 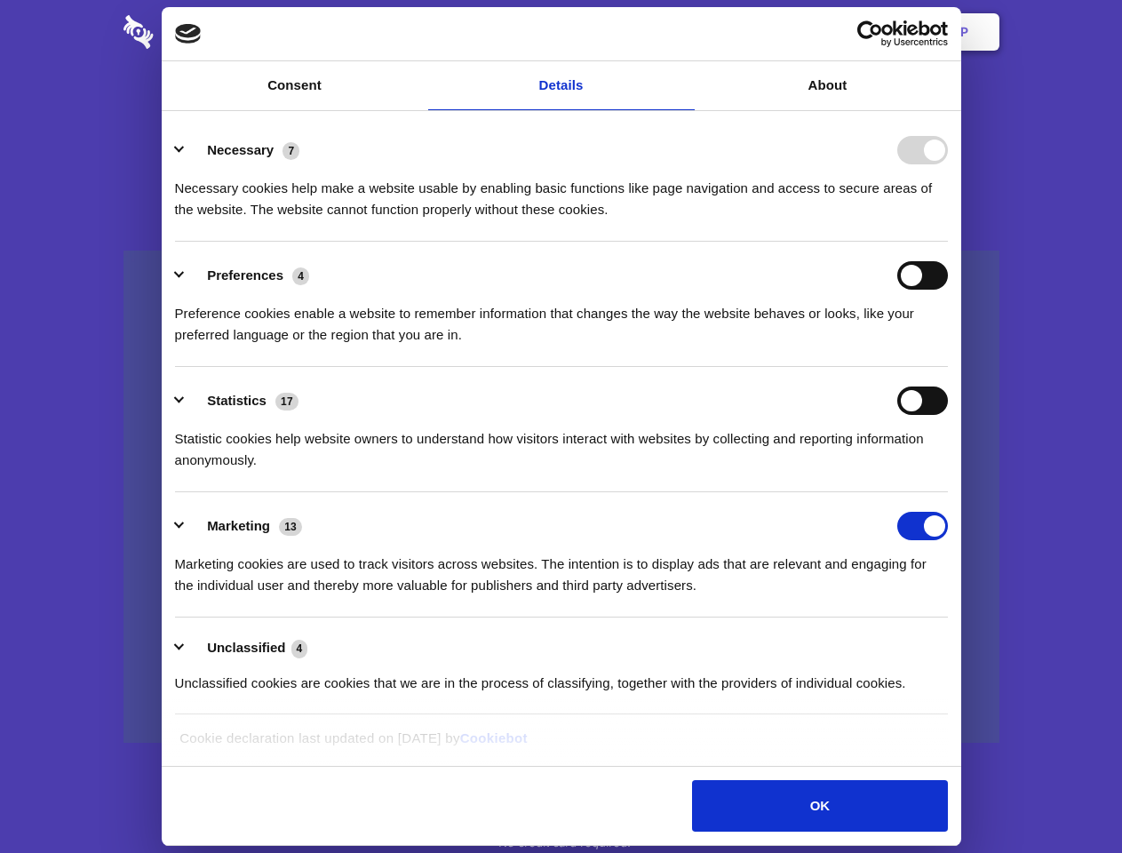 I want to click on label: Necessary, so click(x=240, y=149).